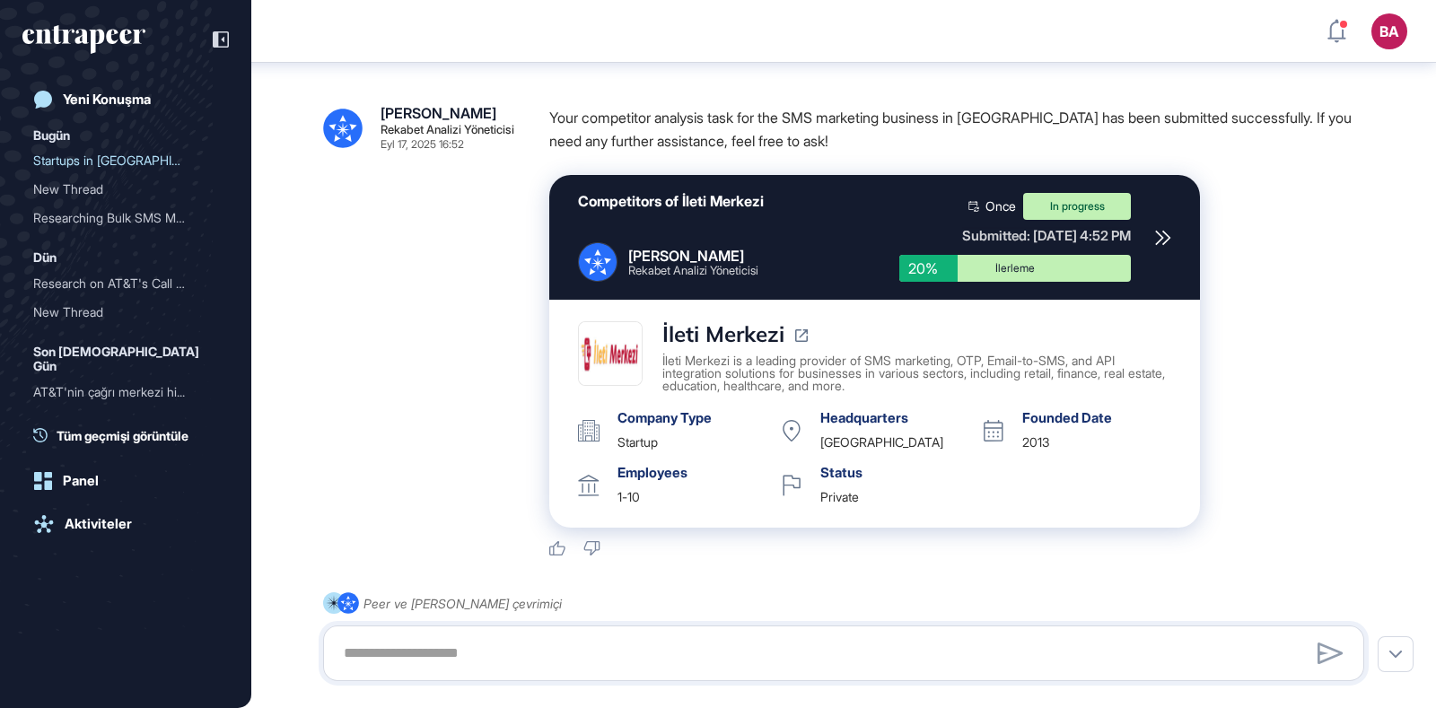 The image size is (1436, 708). What do you see at coordinates (126, 524) in the screenshot?
I see `a: Aktiviteler` at bounding box center [126, 524].